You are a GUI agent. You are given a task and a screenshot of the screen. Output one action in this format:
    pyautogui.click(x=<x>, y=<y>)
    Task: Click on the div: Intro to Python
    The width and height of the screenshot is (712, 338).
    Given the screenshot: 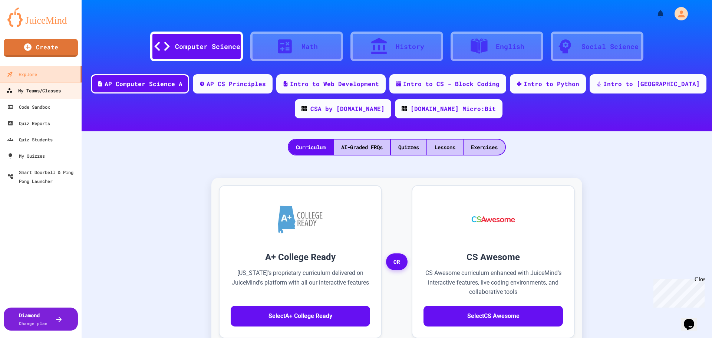 What is the action you would take?
    pyautogui.click(x=551, y=84)
    